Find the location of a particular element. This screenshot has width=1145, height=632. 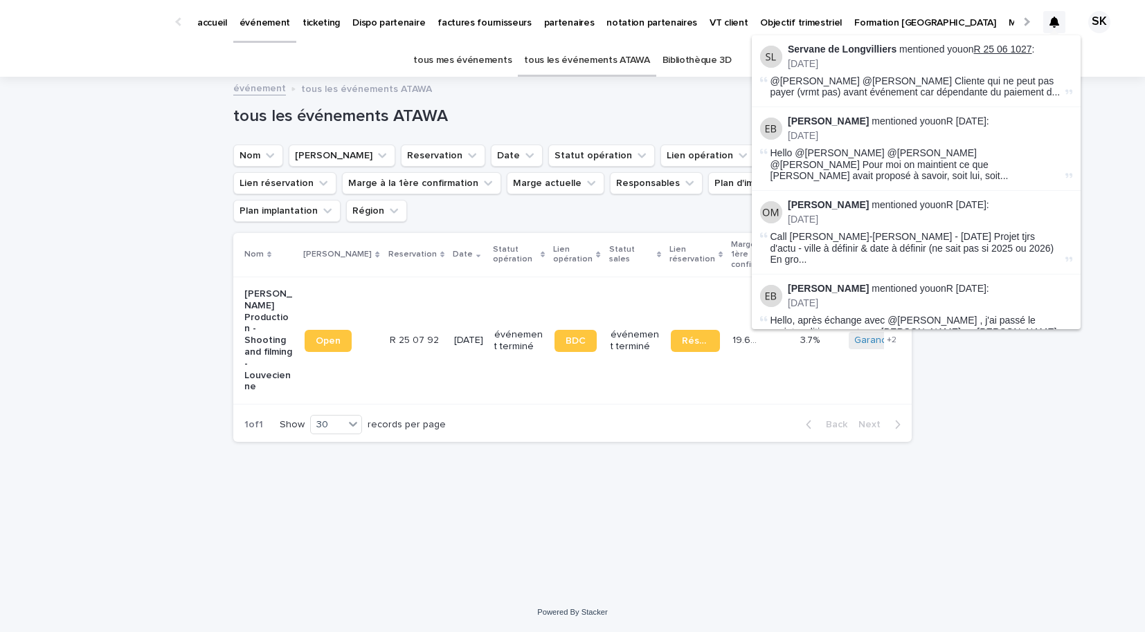

span: Back is located at coordinates (832, 425).